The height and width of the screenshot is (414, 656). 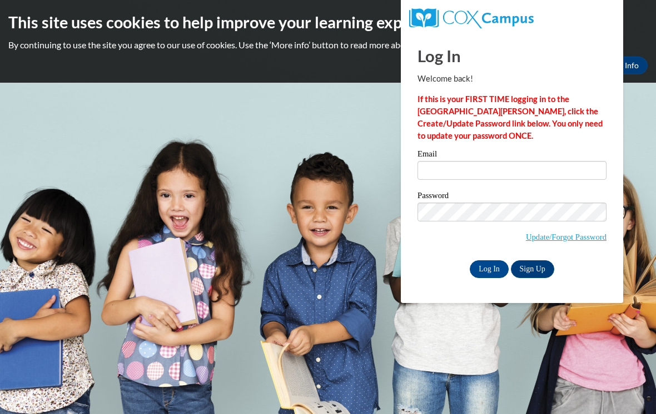 What do you see at coordinates (512, 79) in the screenshot?
I see `p: Welcome back!` at bounding box center [512, 79].